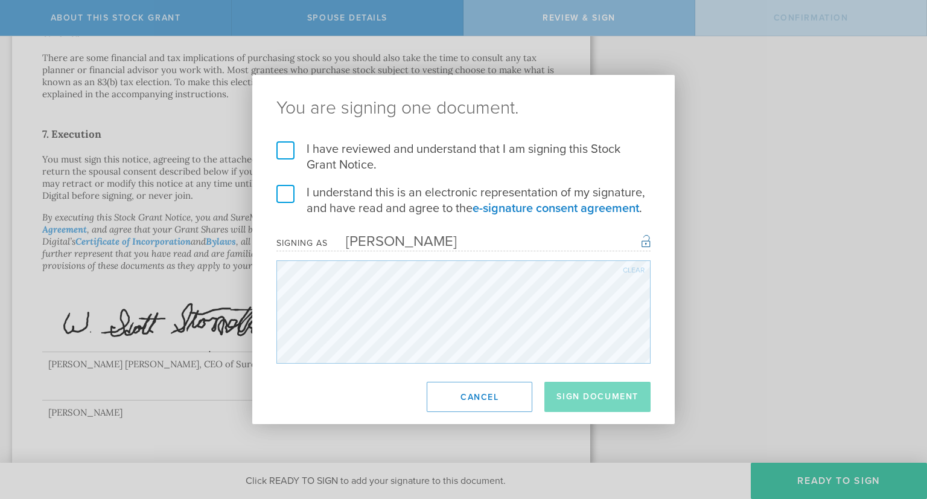 The height and width of the screenshot is (499, 927). What do you see at coordinates (464, 200) in the screenshot?
I see `label: I understand this is an electronic representation of my signature, and have read and agree to the .` at bounding box center [464, 200].